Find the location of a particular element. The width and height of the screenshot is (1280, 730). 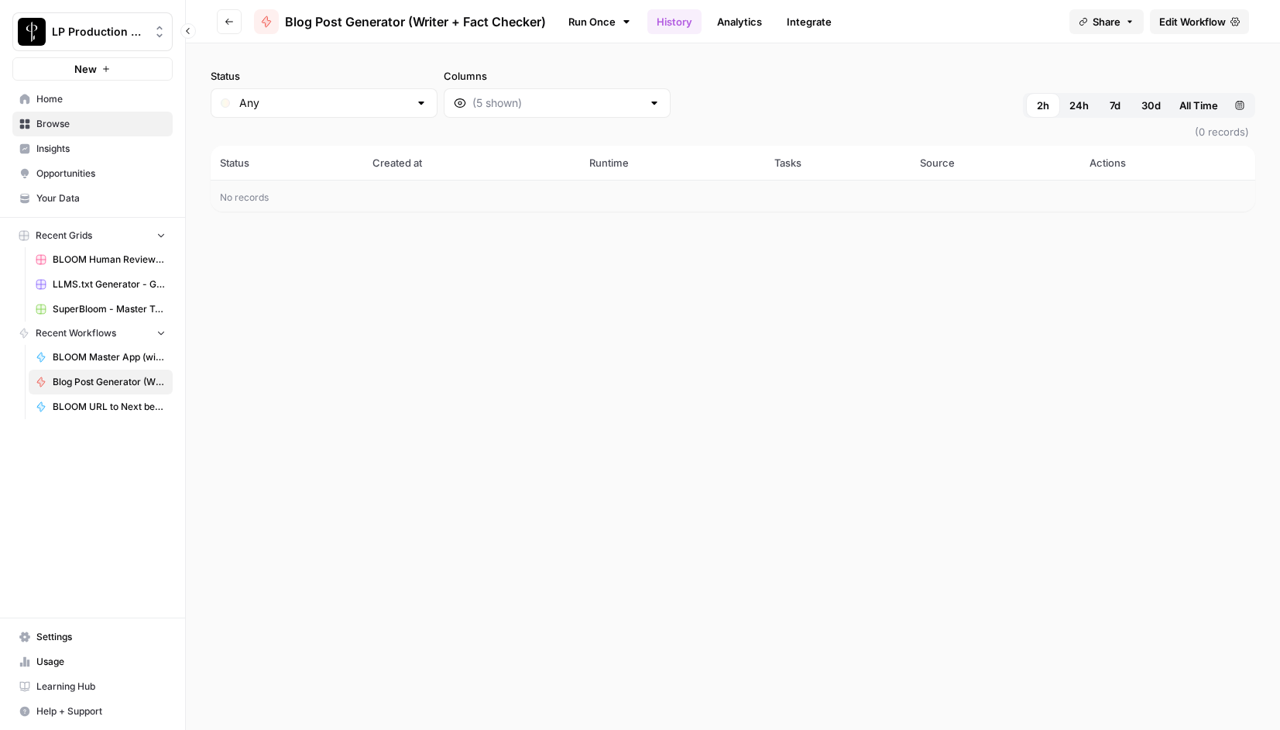

label: Status is located at coordinates (324, 76).